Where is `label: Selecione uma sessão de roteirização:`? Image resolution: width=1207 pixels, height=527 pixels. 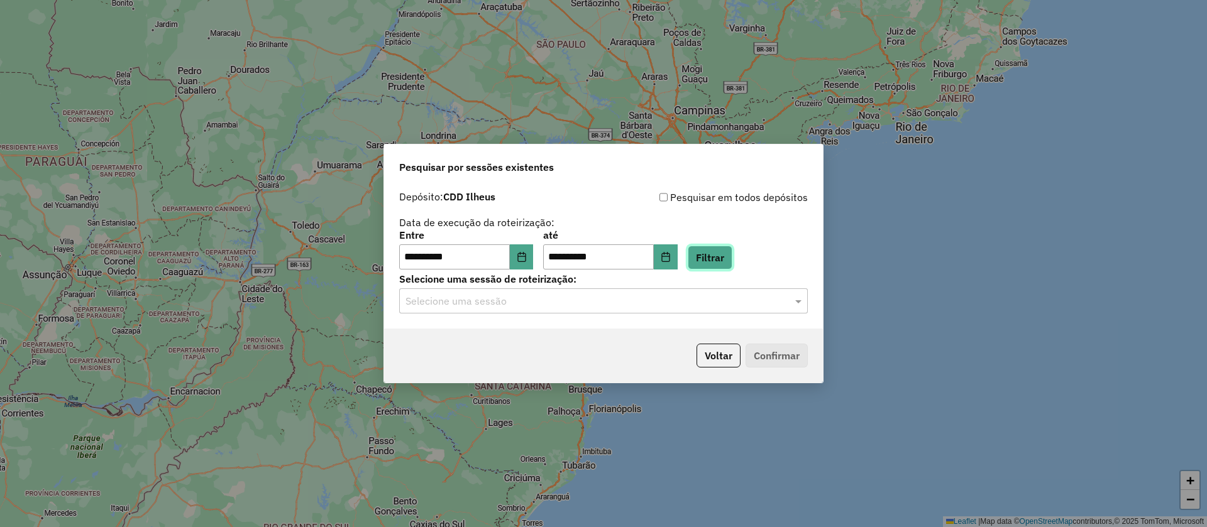 label: Selecione uma sessão de roteirização: is located at coordinates (603, 279).